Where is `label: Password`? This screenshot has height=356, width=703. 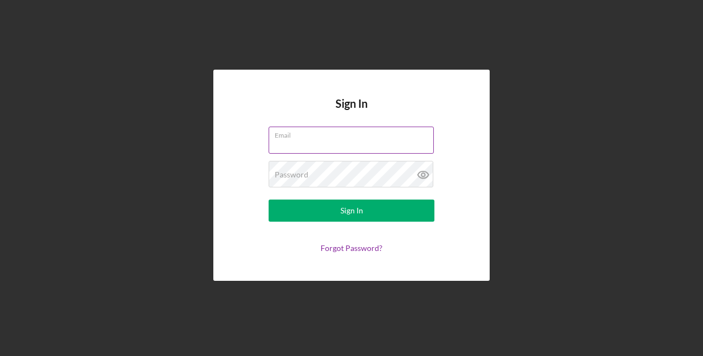
label: Password is located at coordinates (291, 175).